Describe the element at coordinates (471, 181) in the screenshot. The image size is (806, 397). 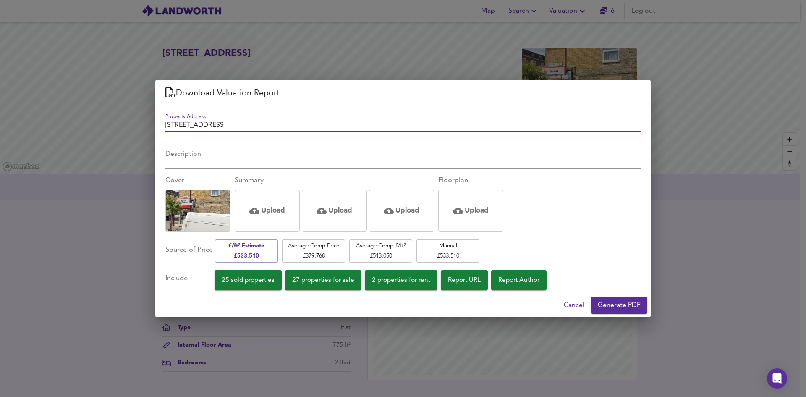
I see `div: Floorplan` at that location.